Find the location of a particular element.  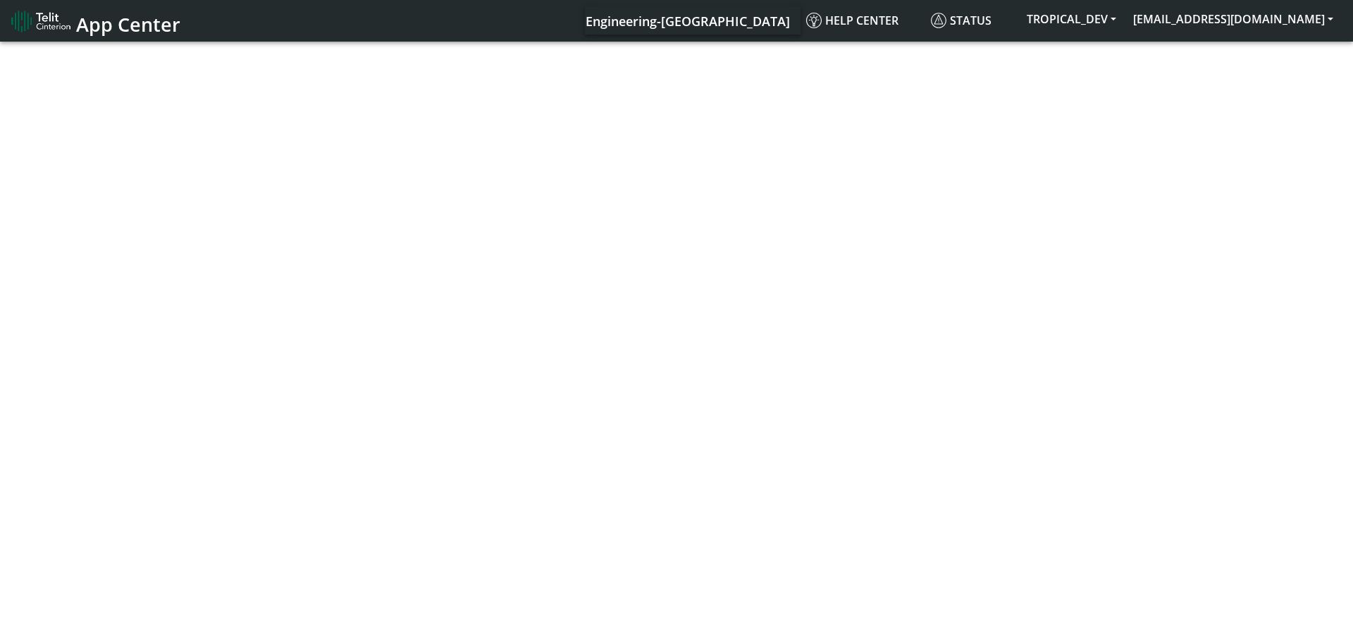

button: TROPICAL_DEV is located at coordinates (1071, 19).